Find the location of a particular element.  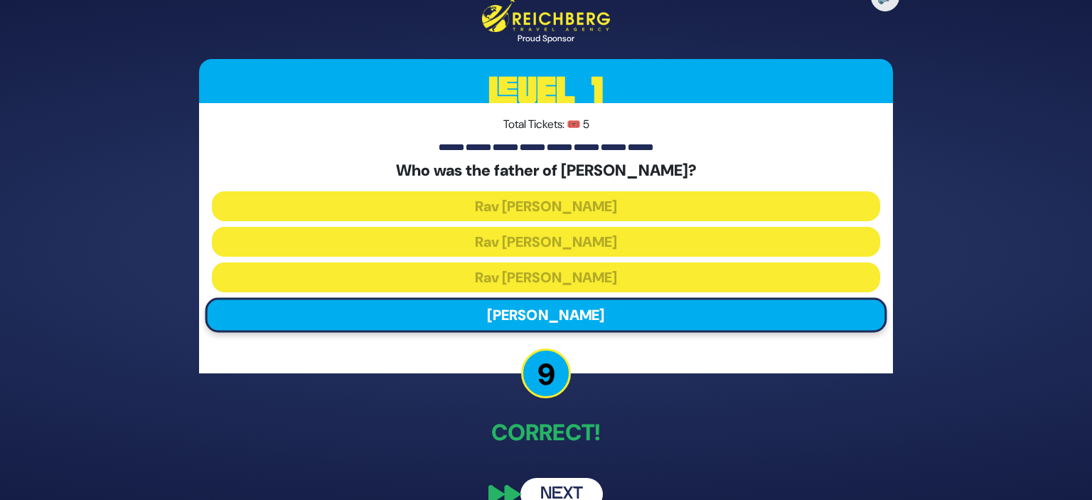

h3: Level 1 is located at coordinates (546, 91).